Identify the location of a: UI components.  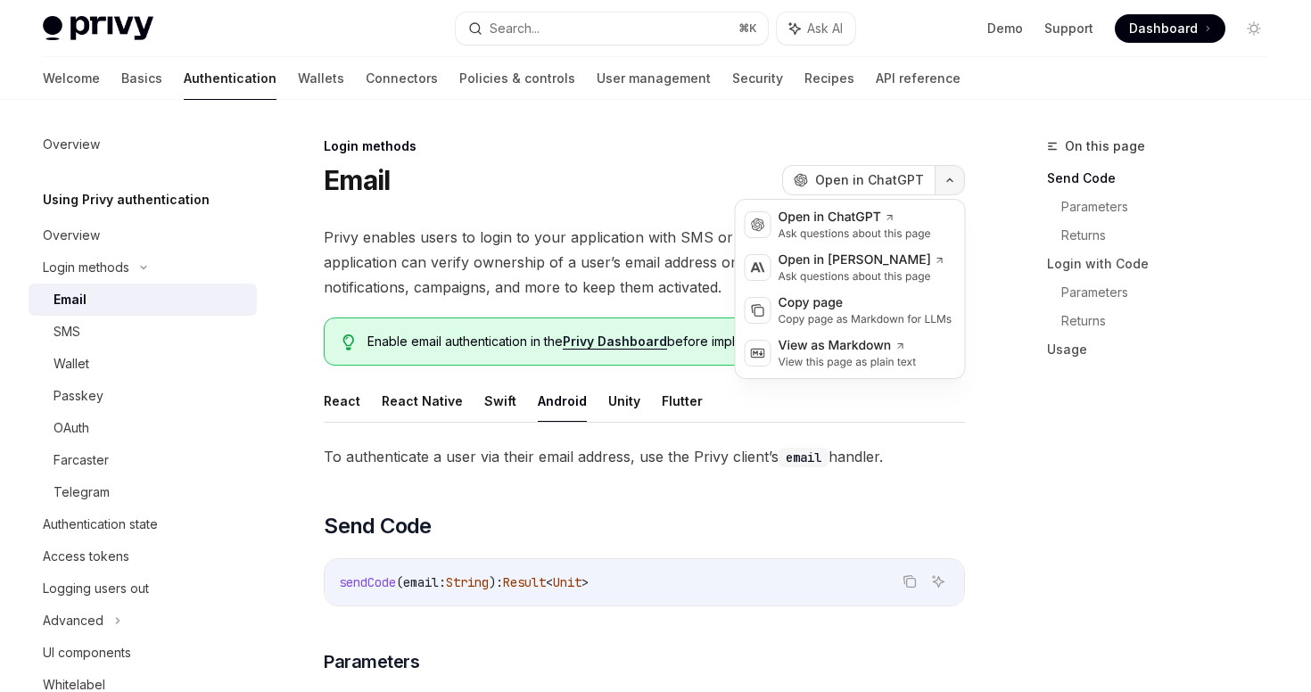
(143, 653).